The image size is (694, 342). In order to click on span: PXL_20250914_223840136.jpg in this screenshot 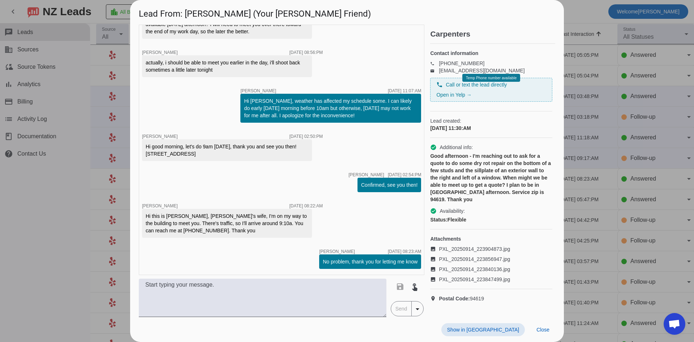, I will do `click(475, 269)`.